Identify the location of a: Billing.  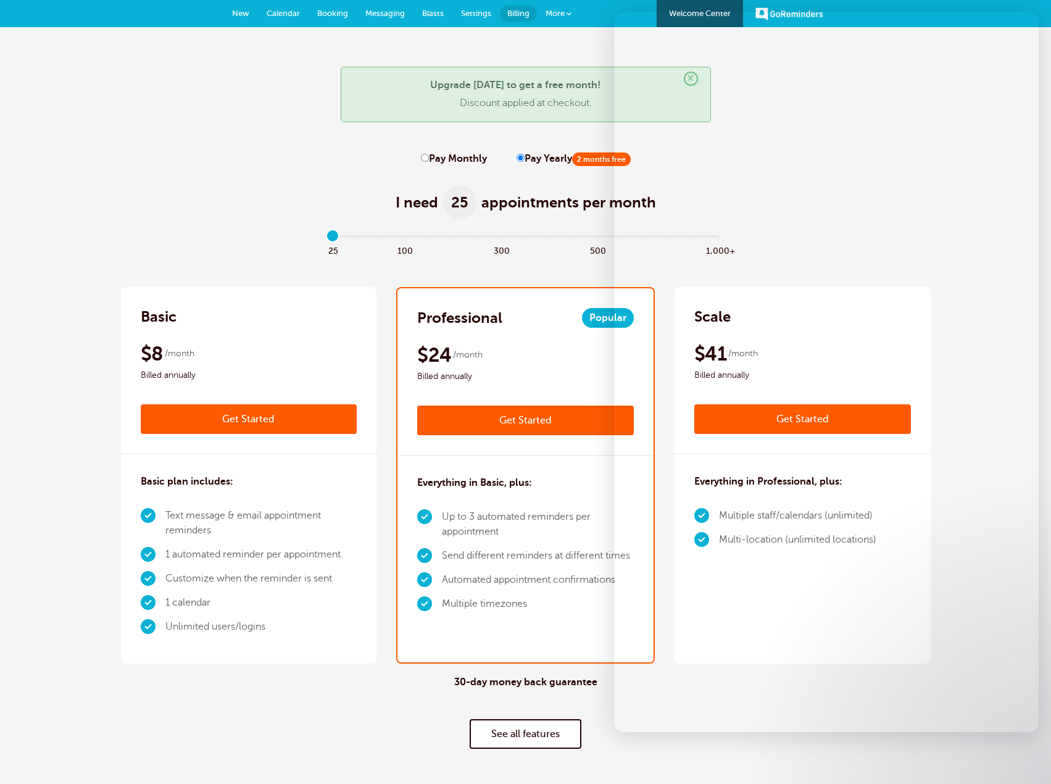
(519, 14).